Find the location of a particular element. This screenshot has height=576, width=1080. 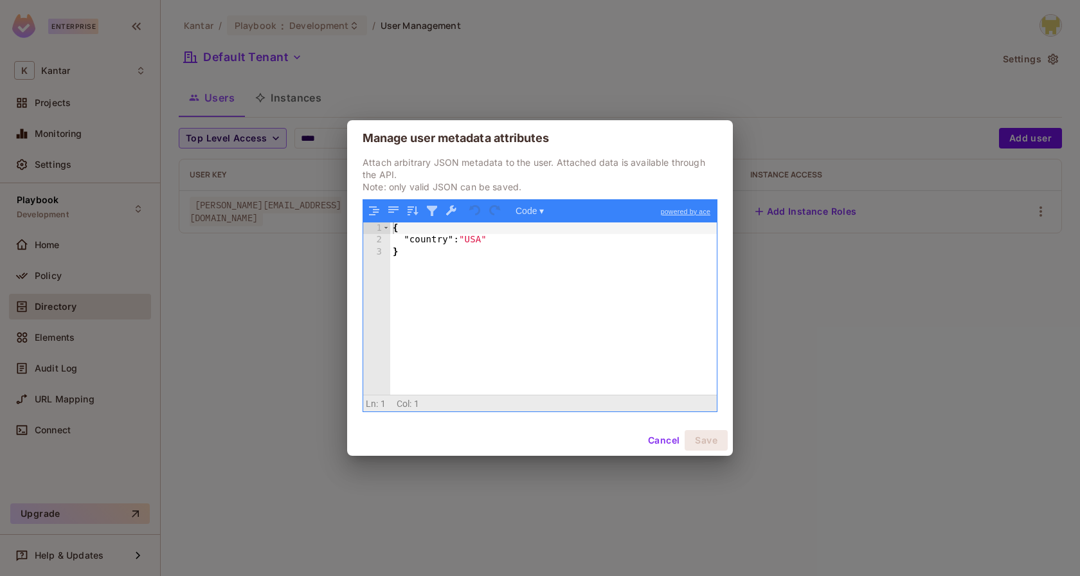

button: Format JSON data, with proper indentation and line feeds (Ctrl+I) is located at coordinates (374, 211).